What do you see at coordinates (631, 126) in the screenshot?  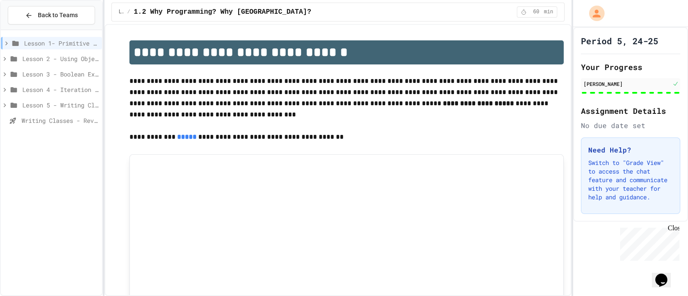 I see `div: No due date set` at bounding box center [631, 126].